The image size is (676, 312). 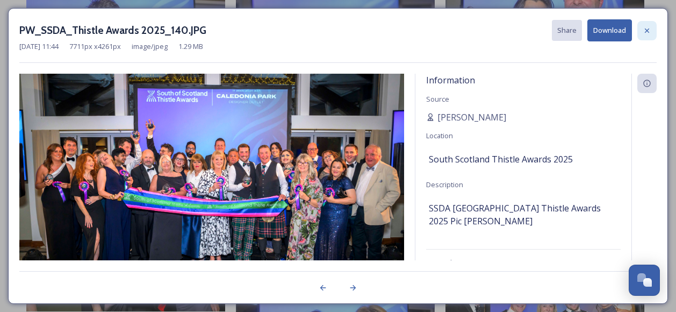 I want to click on span: 7711 px x 4261 px, so click(x=95, y=46).